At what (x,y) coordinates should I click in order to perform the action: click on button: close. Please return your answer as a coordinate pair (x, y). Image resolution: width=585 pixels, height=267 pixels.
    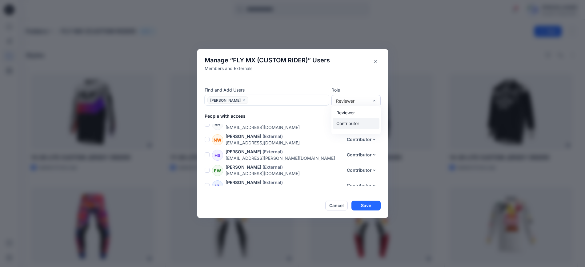
    Looking at the image, I should click on (244, 100).